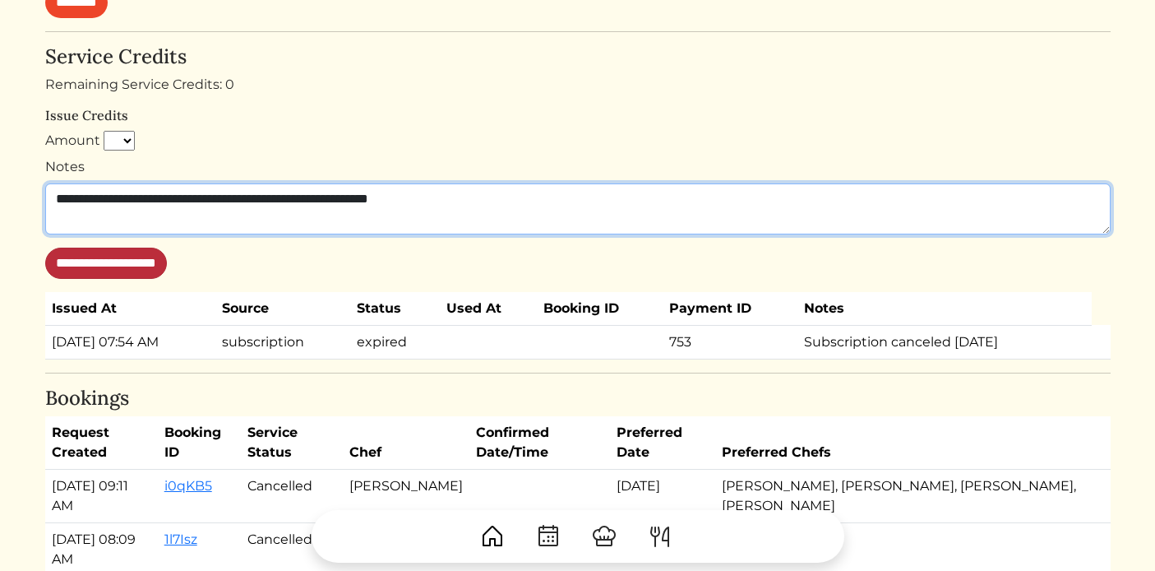 The height and width of the screenshot is (571, 1155). I want to click on th: Notes, so click(944, 308).